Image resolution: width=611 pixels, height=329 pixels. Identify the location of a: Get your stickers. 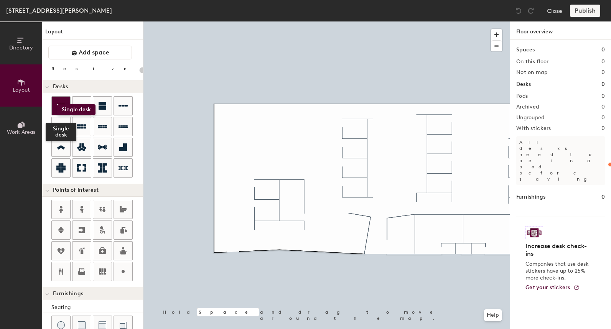
(552, 288).